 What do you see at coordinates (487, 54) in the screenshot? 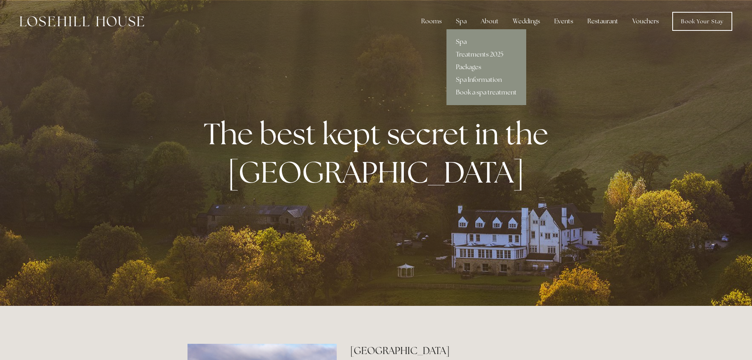
I see `a: Treatments 2025` at bounding box center [487, 54].